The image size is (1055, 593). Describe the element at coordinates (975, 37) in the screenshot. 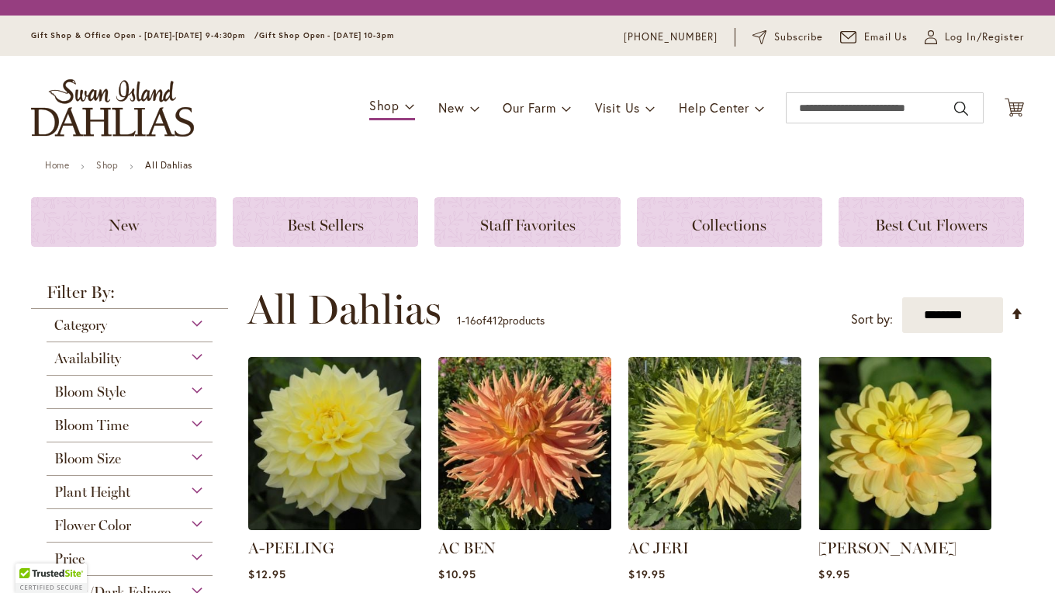

I see `a: Log In/Register` at that location.